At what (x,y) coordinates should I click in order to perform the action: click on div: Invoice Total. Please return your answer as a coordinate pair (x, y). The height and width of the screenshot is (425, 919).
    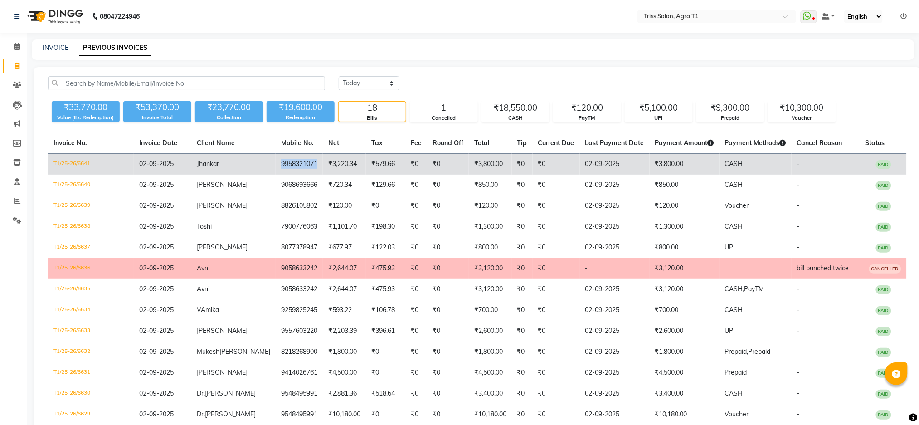
    Looking at the image, I should click on (157, 117).